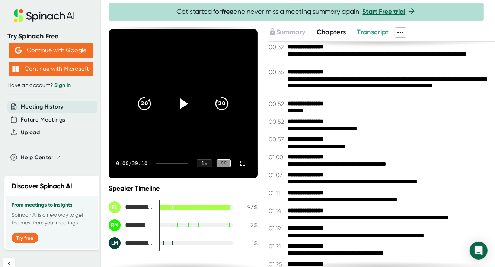 This screenshot has height=267, width=495. What do you see at coordinates (115, 243) in the screenshot?
I see `div: LM` at bounding box center [115, 243].